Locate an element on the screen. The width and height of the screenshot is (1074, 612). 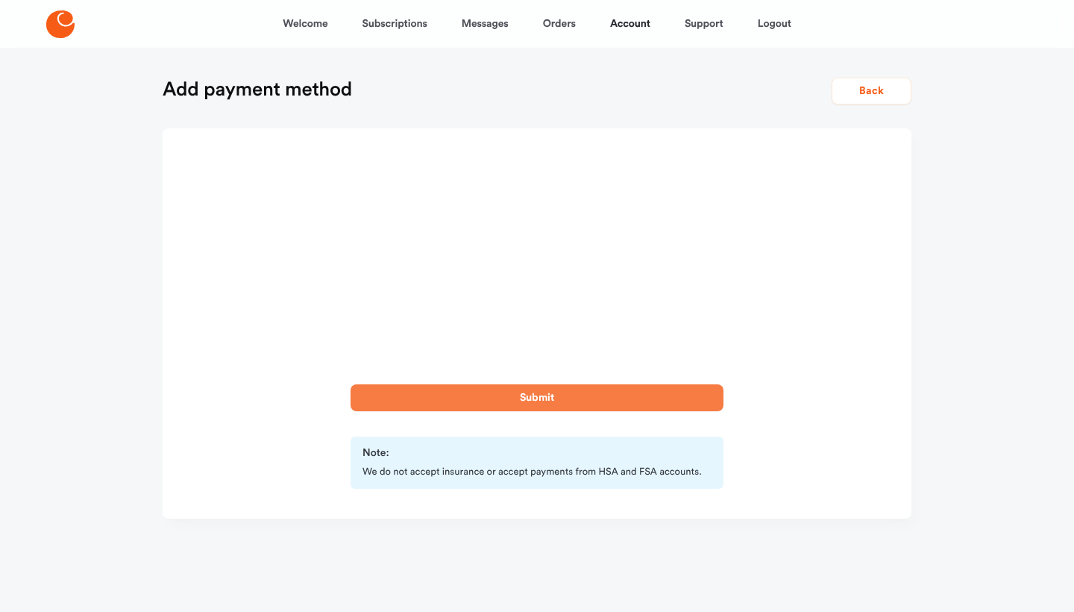
a: Welcome is located at coordinates (305, 24).